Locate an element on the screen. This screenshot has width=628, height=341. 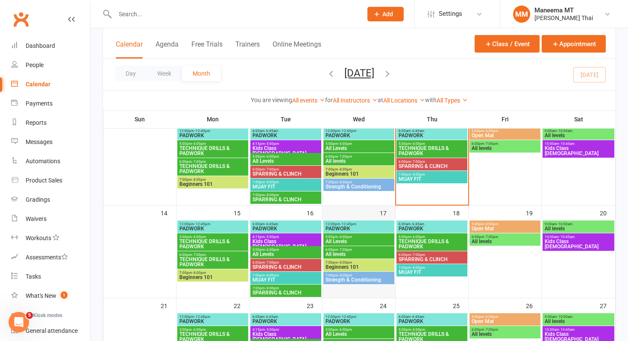
span: MUAY FIT is located at coordinates (286, 280).